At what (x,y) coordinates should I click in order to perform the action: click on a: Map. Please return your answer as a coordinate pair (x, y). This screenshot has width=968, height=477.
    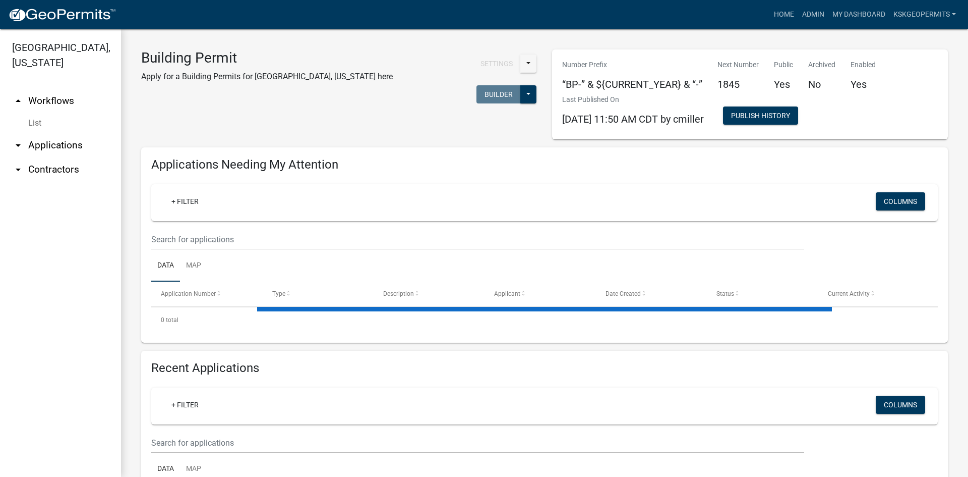
    Looking at the image, I should click on (194, 266).